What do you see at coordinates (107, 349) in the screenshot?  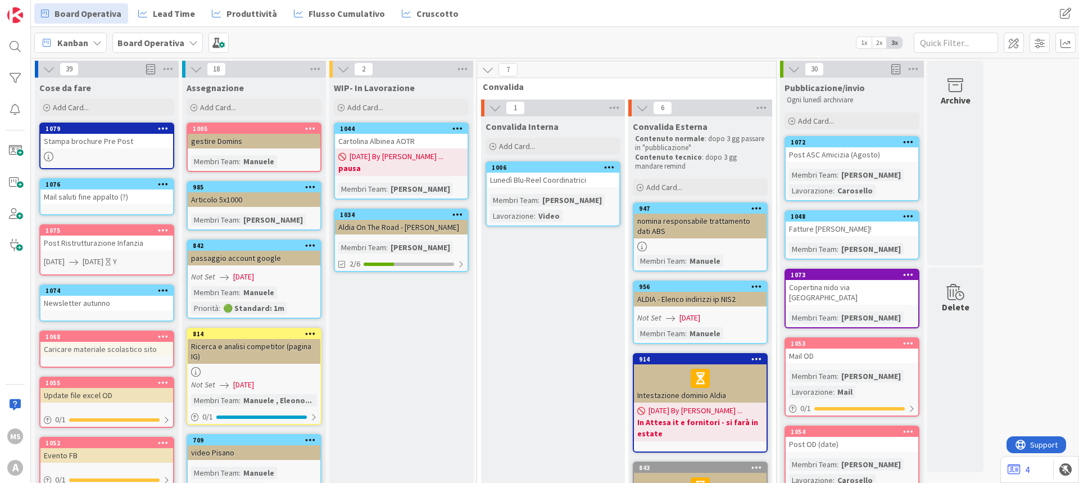 I see `div: Caricare materiale scolastico sito` at bounding box center [107, 349].